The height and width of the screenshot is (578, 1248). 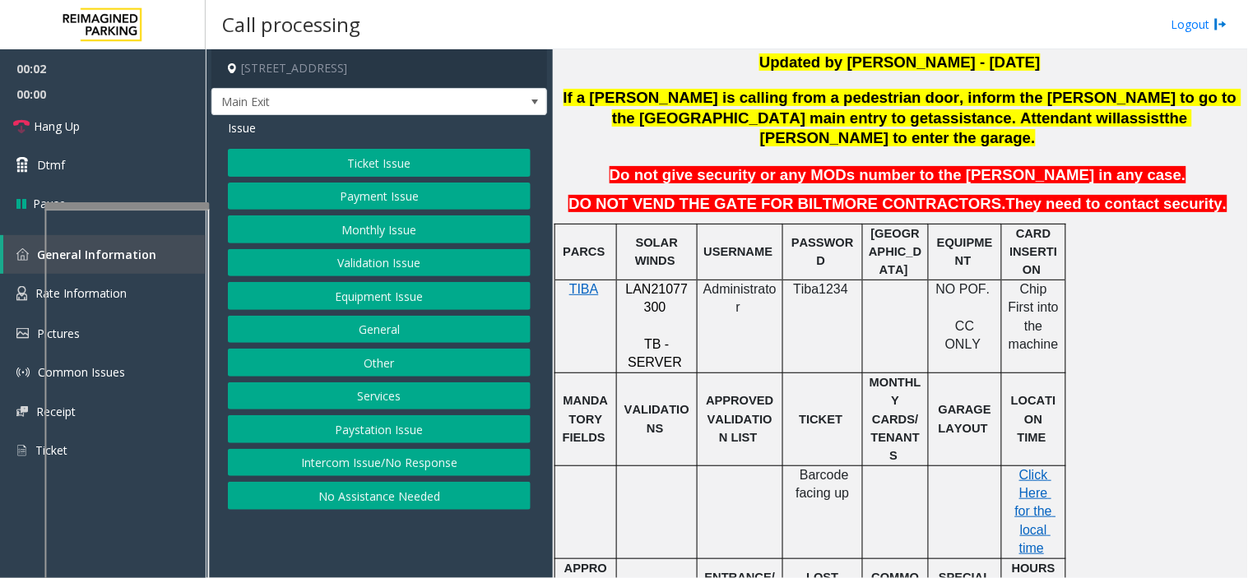 What do you see at coordinates (345, 102) in the screenshot?
I see `span: Main Exit` at bounding box center [345, 102].